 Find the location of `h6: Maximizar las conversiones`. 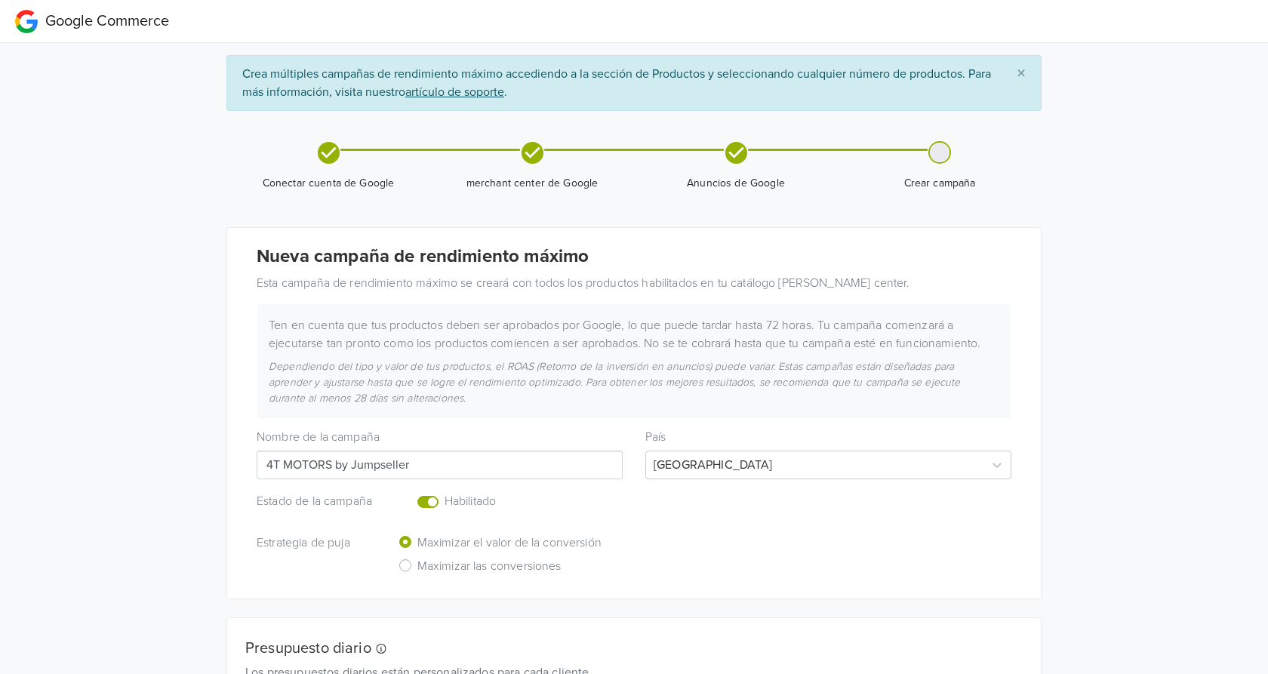

h6: Maximizar las conversiones is located at coordinates (489, 566).